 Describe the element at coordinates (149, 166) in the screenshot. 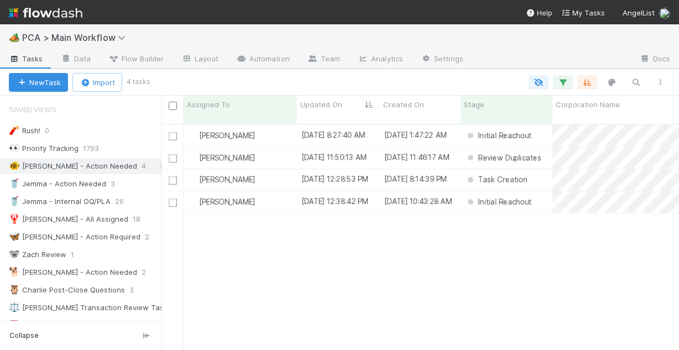

I see `span: 4` at that location.